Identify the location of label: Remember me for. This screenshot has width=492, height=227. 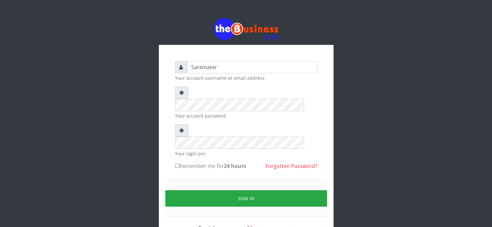
(210, 166).